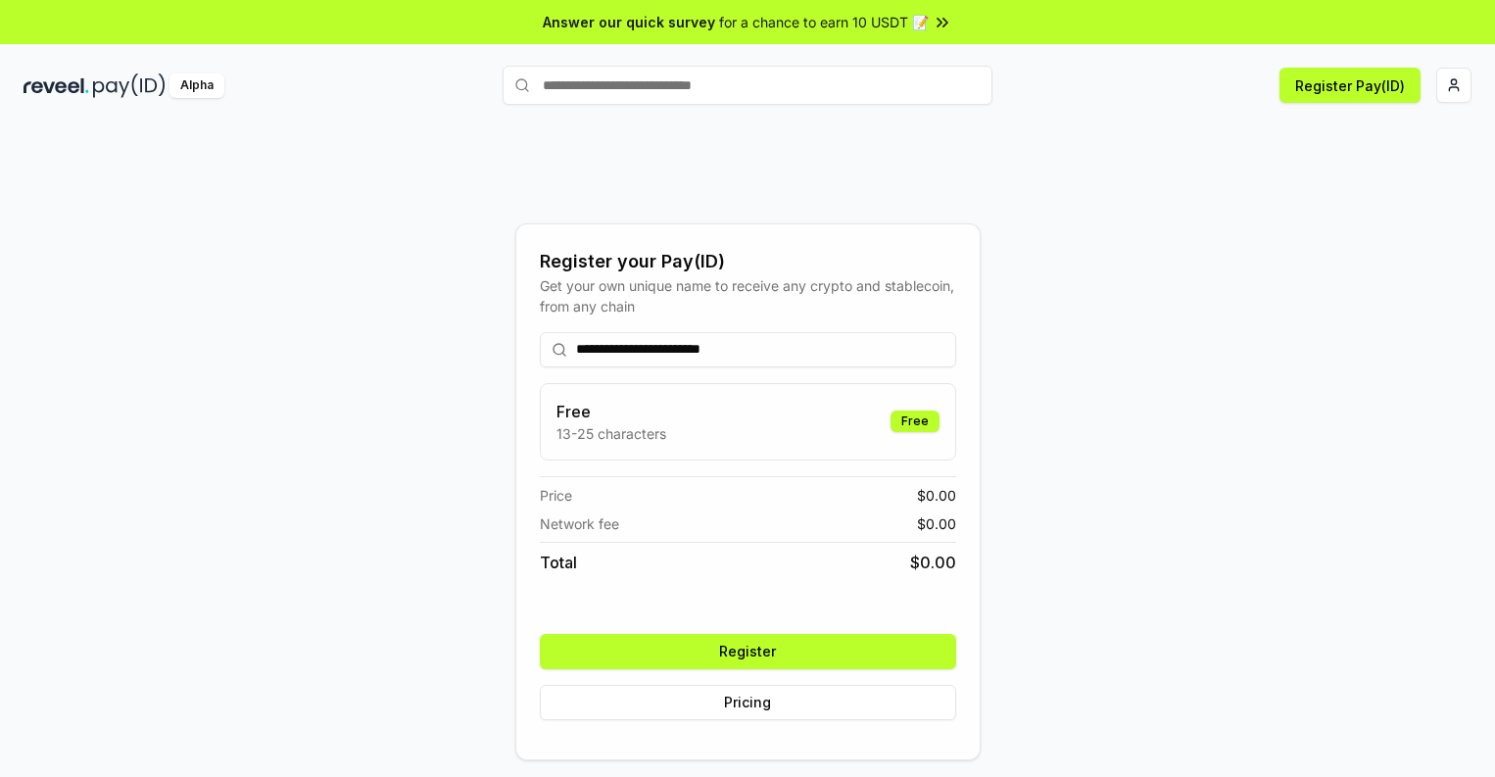  What do you see at coordinates (56, 85) in the screenshot?
I see `img: reveel_dark` at bounding box center [56, 85].